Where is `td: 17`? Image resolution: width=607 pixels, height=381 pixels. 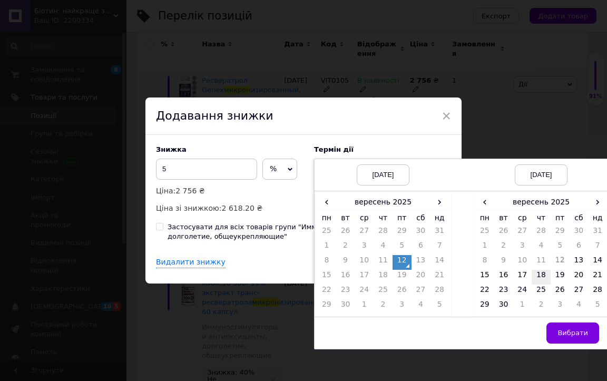
td: 17 is located at coordinates (364, 277).